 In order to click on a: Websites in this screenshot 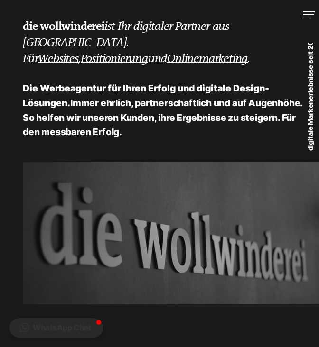, I will do `click(58, 59)`.